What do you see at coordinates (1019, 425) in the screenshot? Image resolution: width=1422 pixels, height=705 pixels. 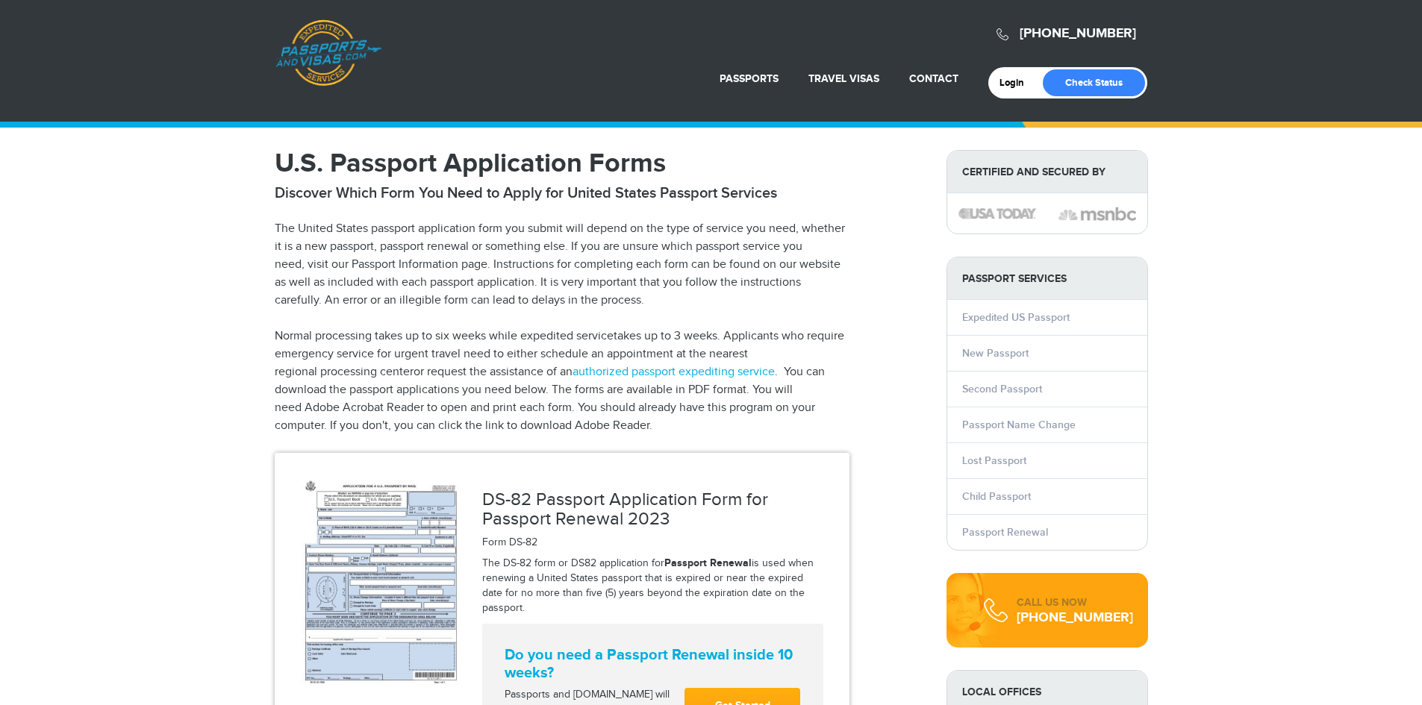 I see `a: Passport Name Change` at bounding box center [1019, 425].